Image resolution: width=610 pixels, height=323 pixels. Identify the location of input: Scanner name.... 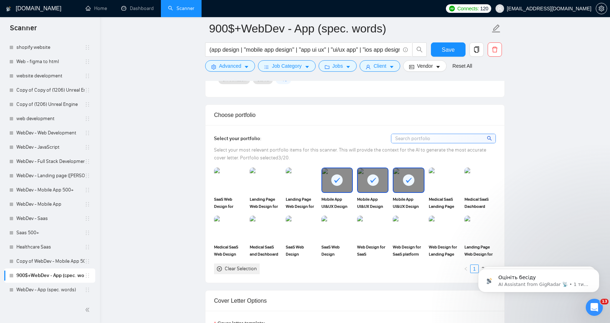
(350, 29).